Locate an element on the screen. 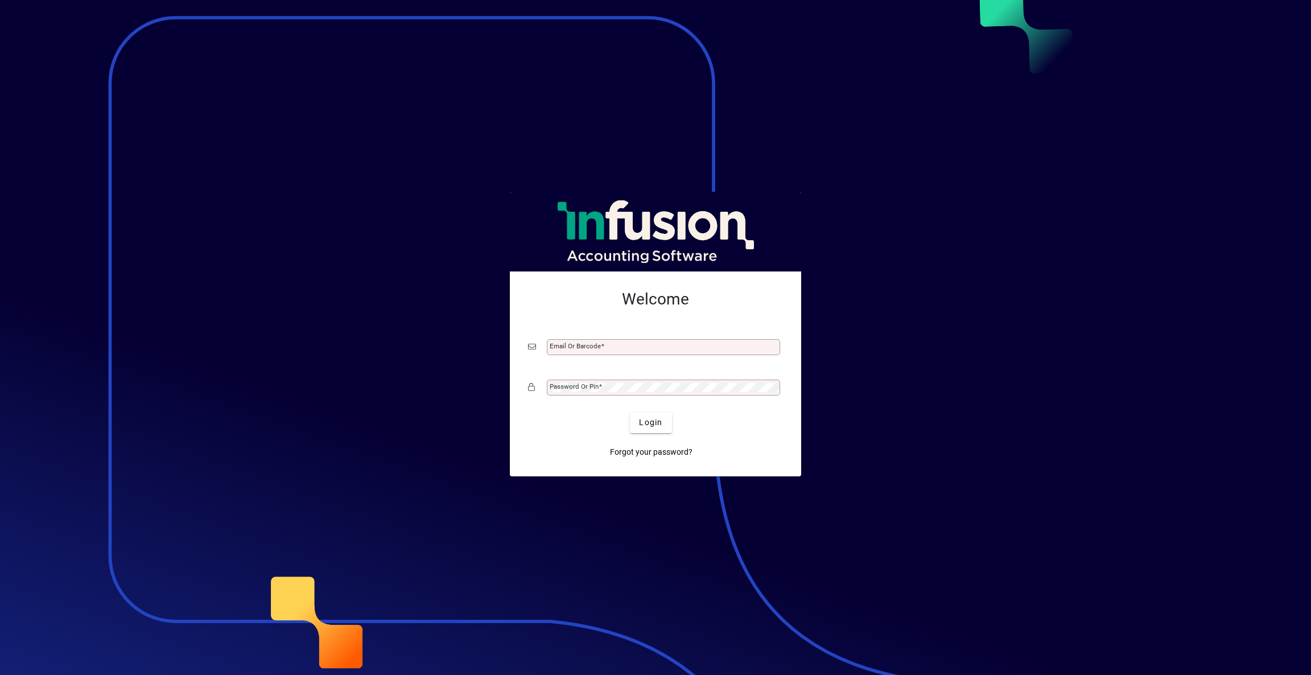 The image size is (1311, 675). button: Login is located at coordinates (650, 423).